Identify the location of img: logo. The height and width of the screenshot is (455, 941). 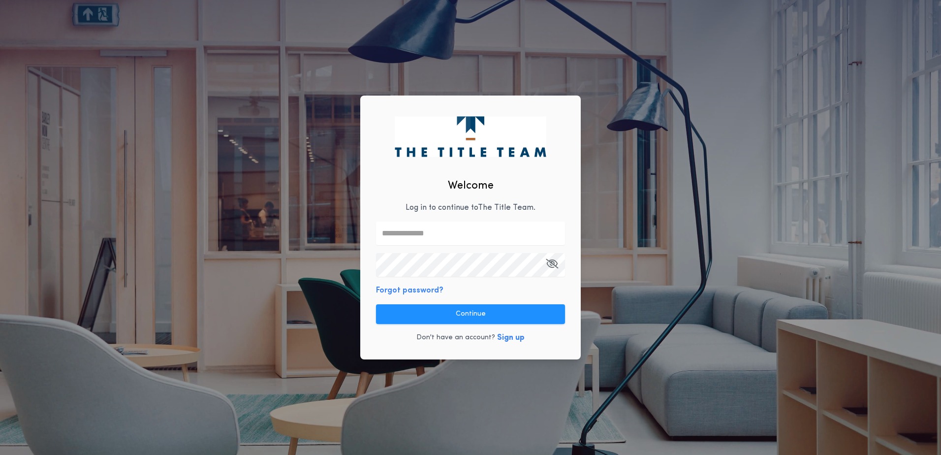
(470, 136).